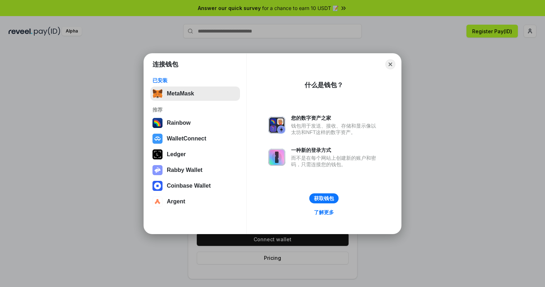  Describe the element at coordinates (335, 150) in the screenshot. I see `div: 一种新的登录方式` at that location.